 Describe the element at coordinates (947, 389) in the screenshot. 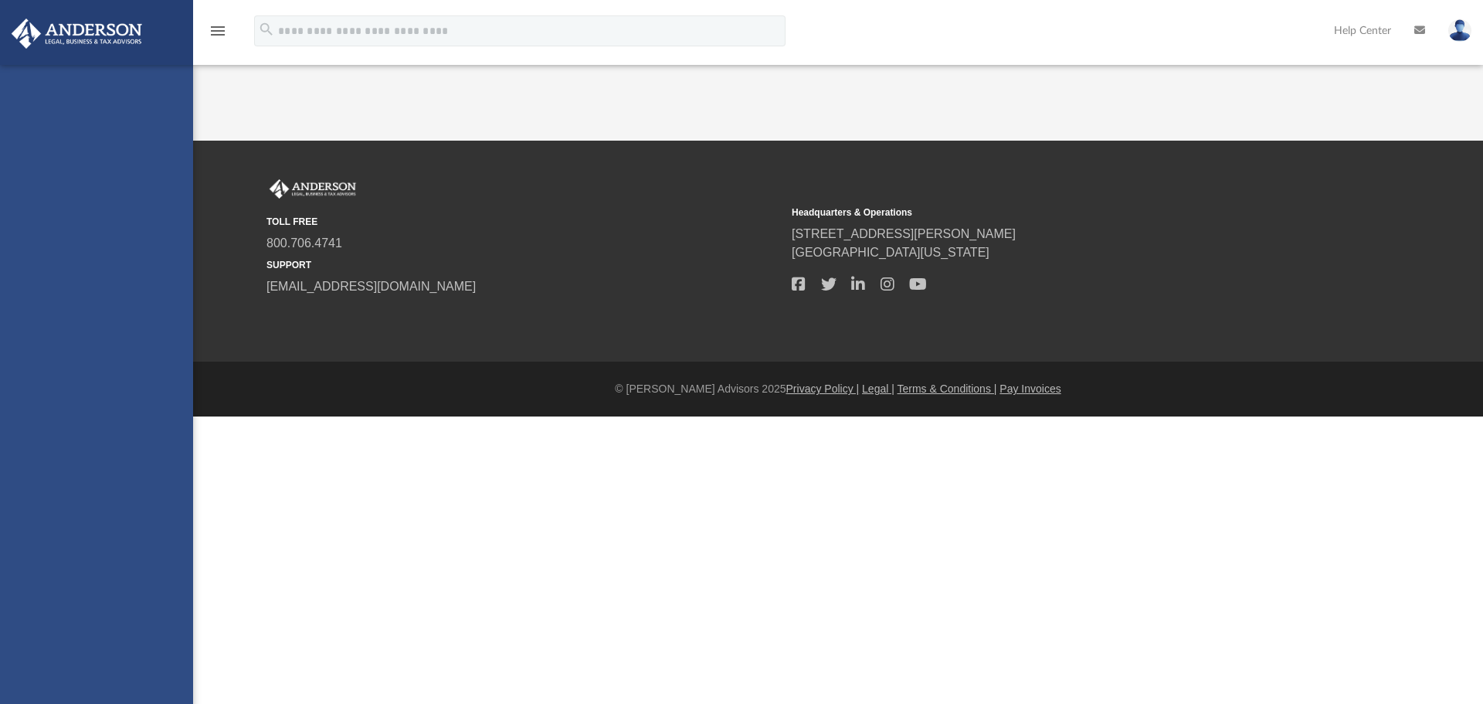

I see `a: Terms & Conditions |` at that location.